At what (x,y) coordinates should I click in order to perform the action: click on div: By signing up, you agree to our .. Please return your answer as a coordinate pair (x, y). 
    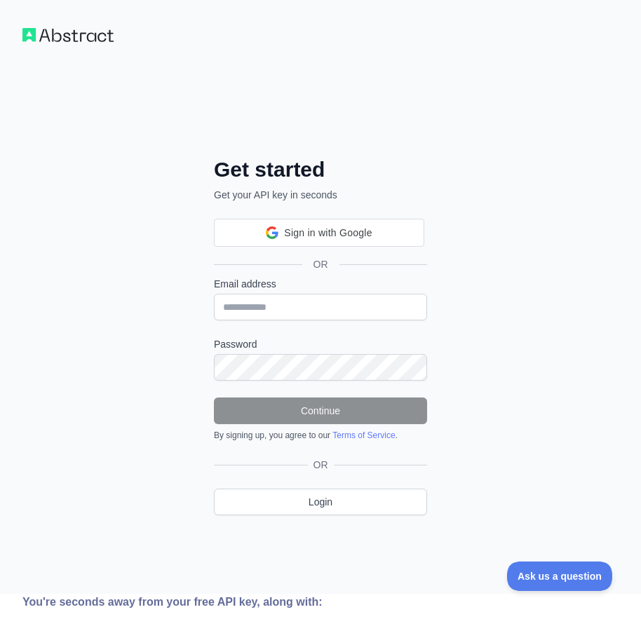
    Looking at the image, I should click on (320, 435).